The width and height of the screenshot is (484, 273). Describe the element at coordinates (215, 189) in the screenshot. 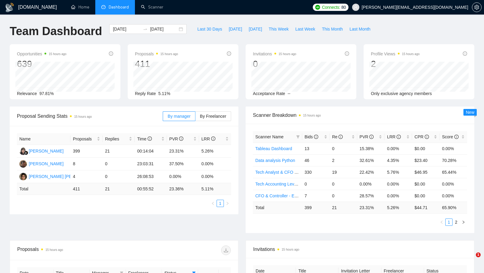

I see `td: 5.11 %` at that location.